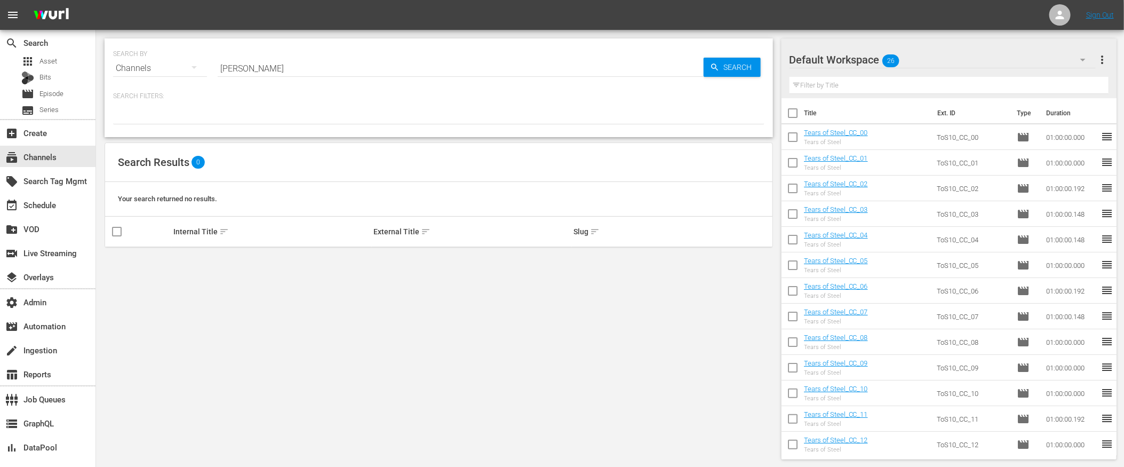  What do you see at coordinates (836, 209) in the screenshot?
I see `a: Tears of Steel_CC_03` at bounding box center [836, 209].